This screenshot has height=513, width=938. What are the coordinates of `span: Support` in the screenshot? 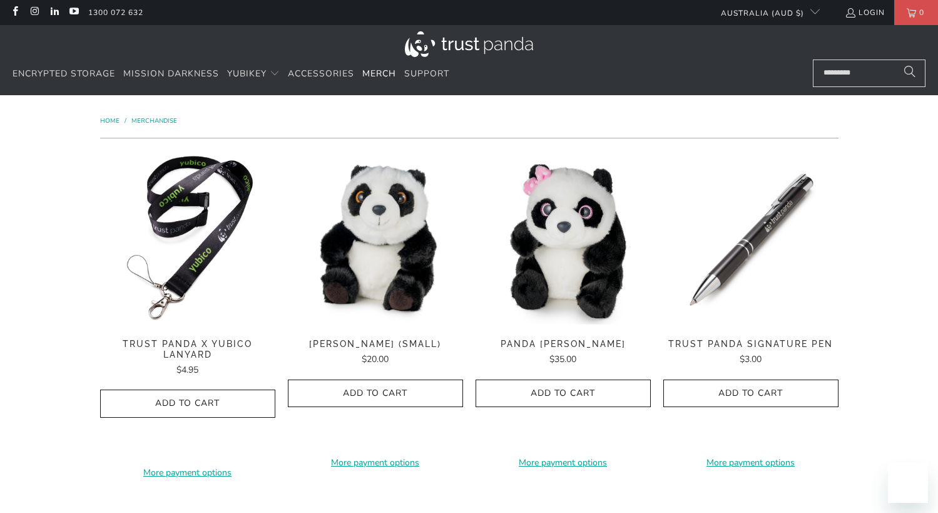 It's located at (427, 73).